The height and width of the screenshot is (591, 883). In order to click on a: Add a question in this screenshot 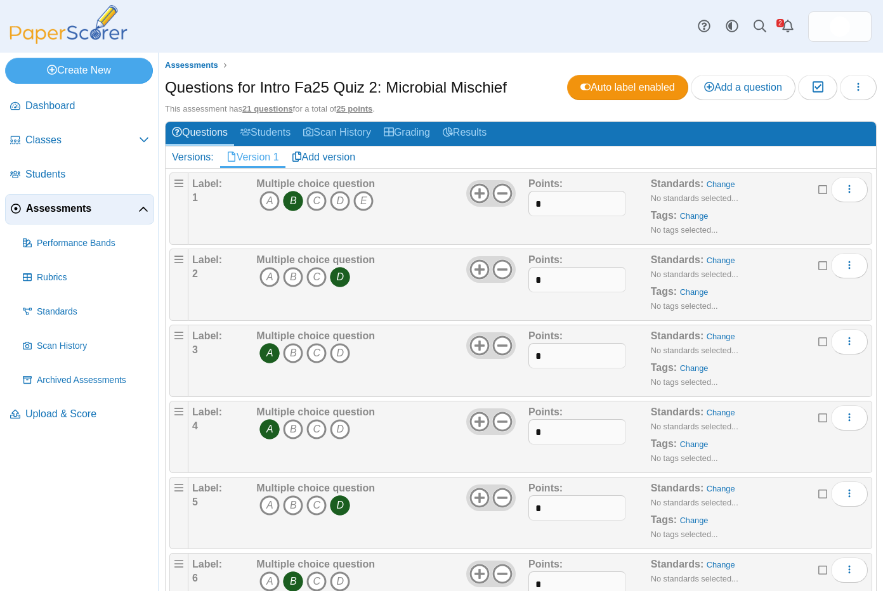, I will do `click(743, 88)`.